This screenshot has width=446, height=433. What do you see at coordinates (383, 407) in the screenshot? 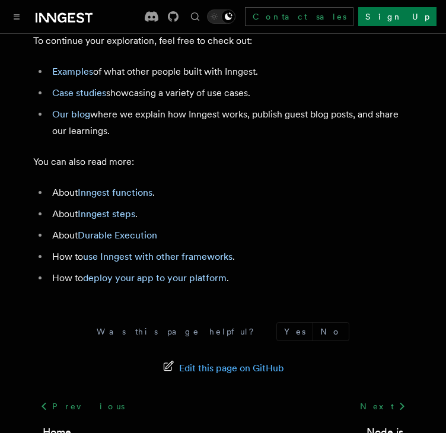
I see `a: Next` at bounding box center [383, 407].